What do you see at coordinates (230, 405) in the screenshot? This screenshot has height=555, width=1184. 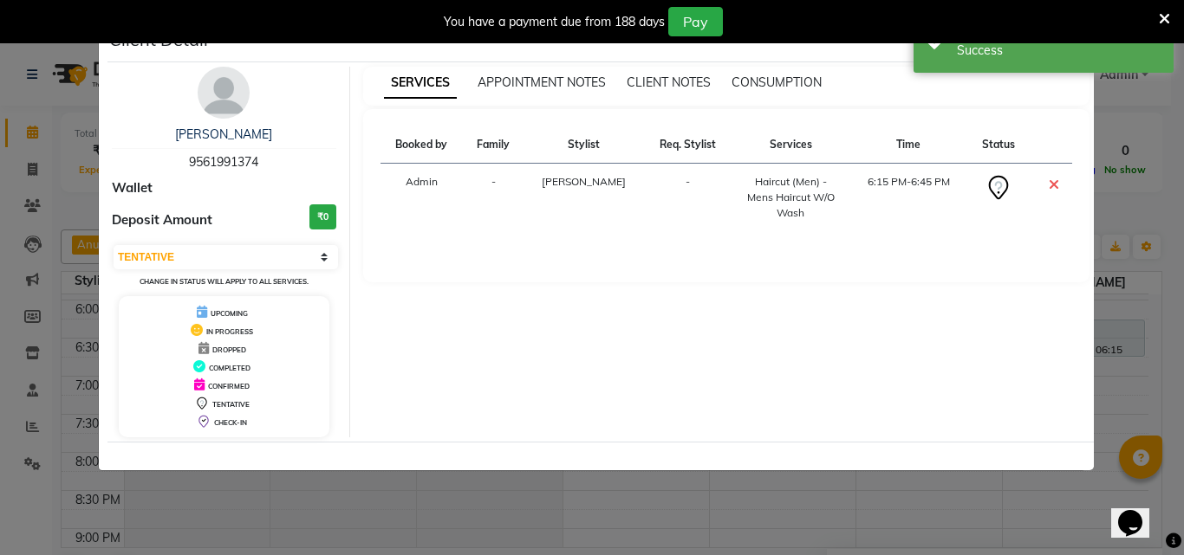 I see `span: TENTATIVE` at bounding box center [230, 405].